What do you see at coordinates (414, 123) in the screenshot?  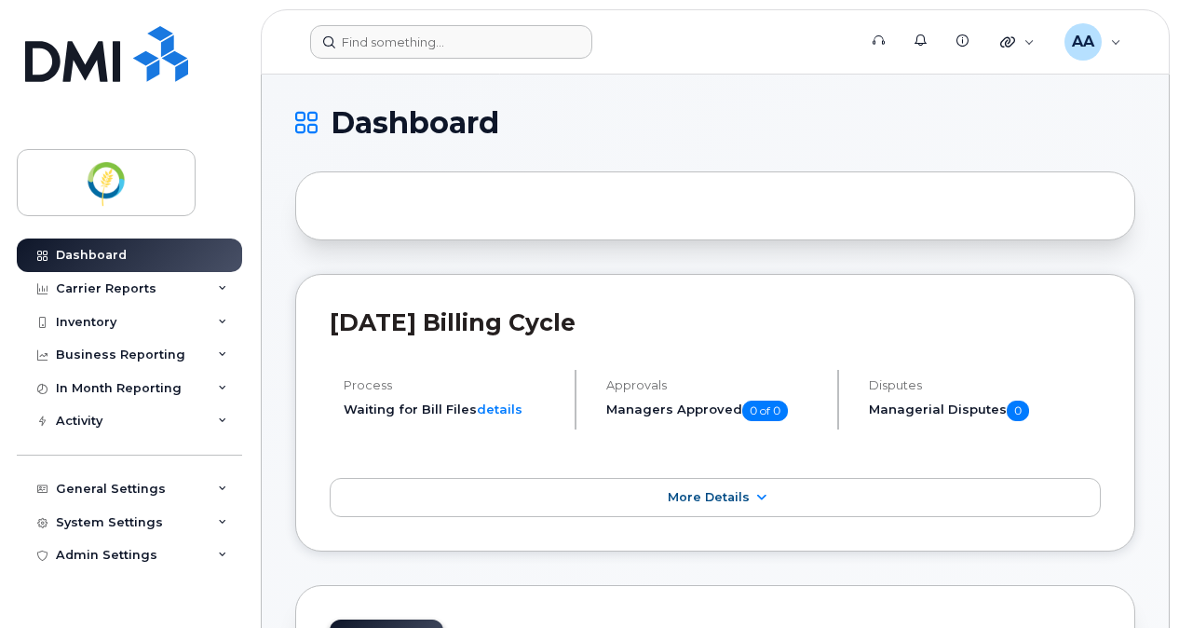 I see `span: Dashboard` at bounding box center [414, 123].